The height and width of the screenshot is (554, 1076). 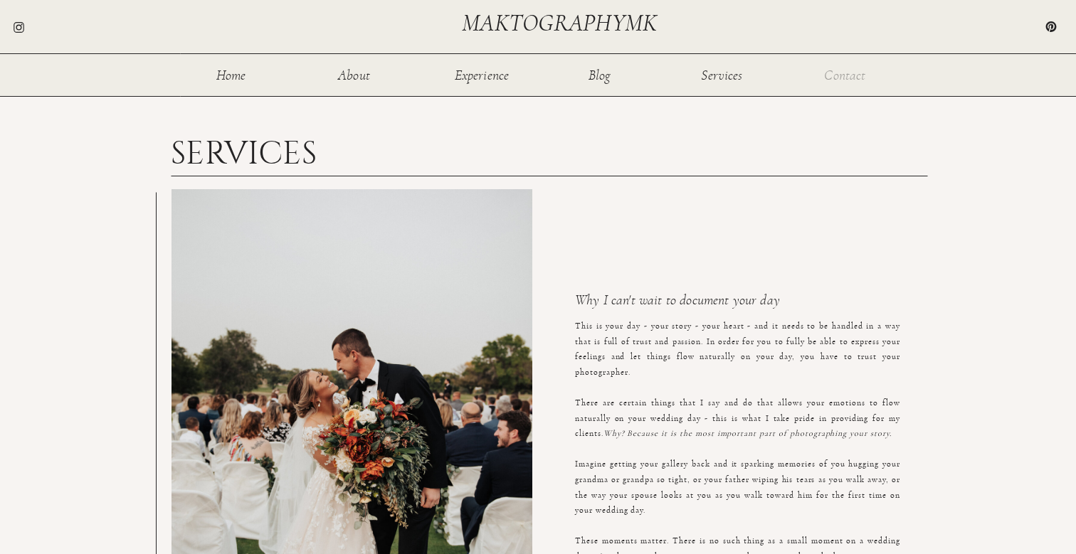 I want to click on nav: Services, so click(x=722, y=74).